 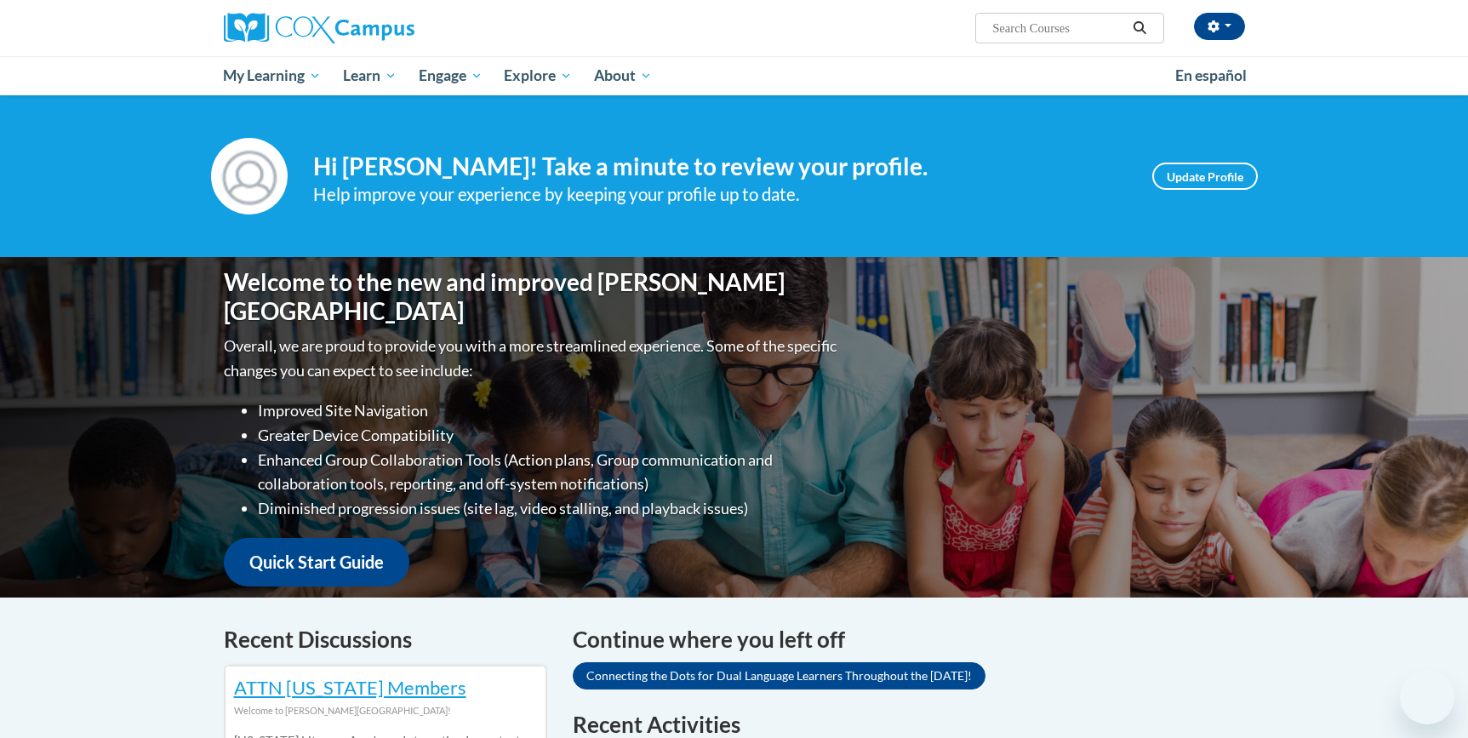 What do you see at coordinates (549, 435) in the screenshot?
I see `li: Greater Device Compatibility` at bounding box center [549, 435].